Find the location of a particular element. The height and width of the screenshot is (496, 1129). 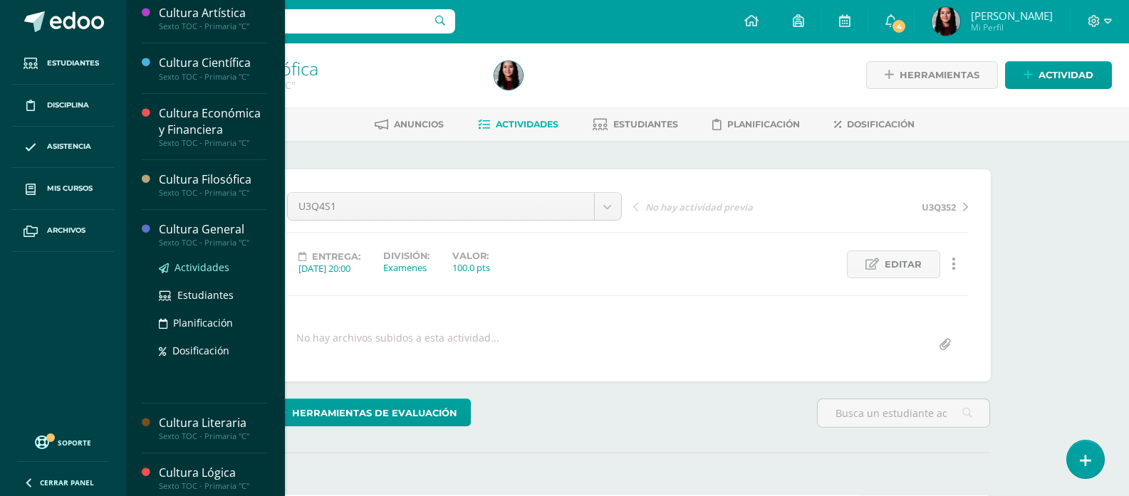

span: Anuncios is located at coordinates (419, 124).